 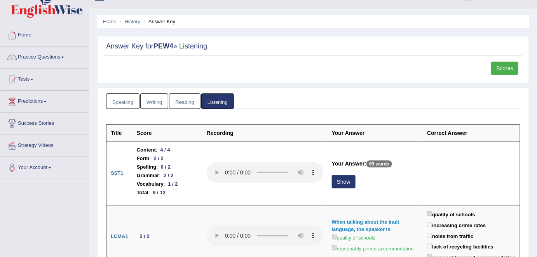 I want to click on div: 9 / 12, so click(x=159, y=193).